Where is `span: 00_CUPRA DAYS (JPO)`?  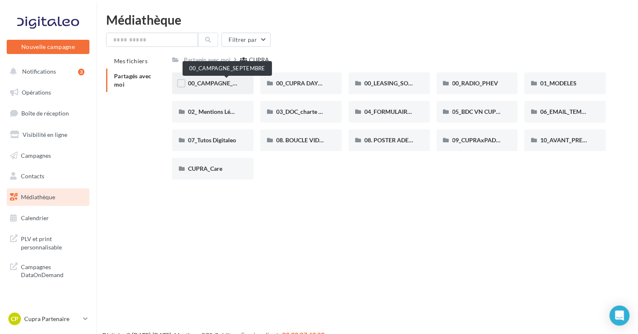 span: 00_CUPRA DAYS (JPO) is located at coordinates (306, 83).